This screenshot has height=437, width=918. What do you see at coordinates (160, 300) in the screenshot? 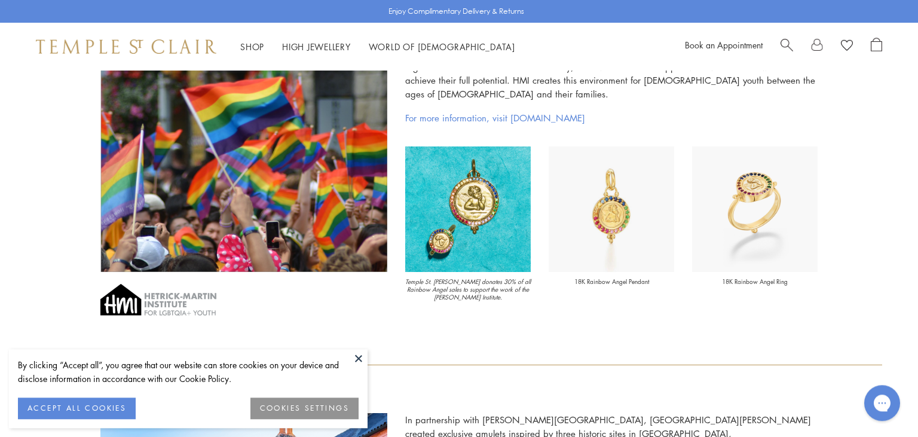
I see `img: HMI_2022_Logo_Long_White.png` at bounding box center [160, 300].